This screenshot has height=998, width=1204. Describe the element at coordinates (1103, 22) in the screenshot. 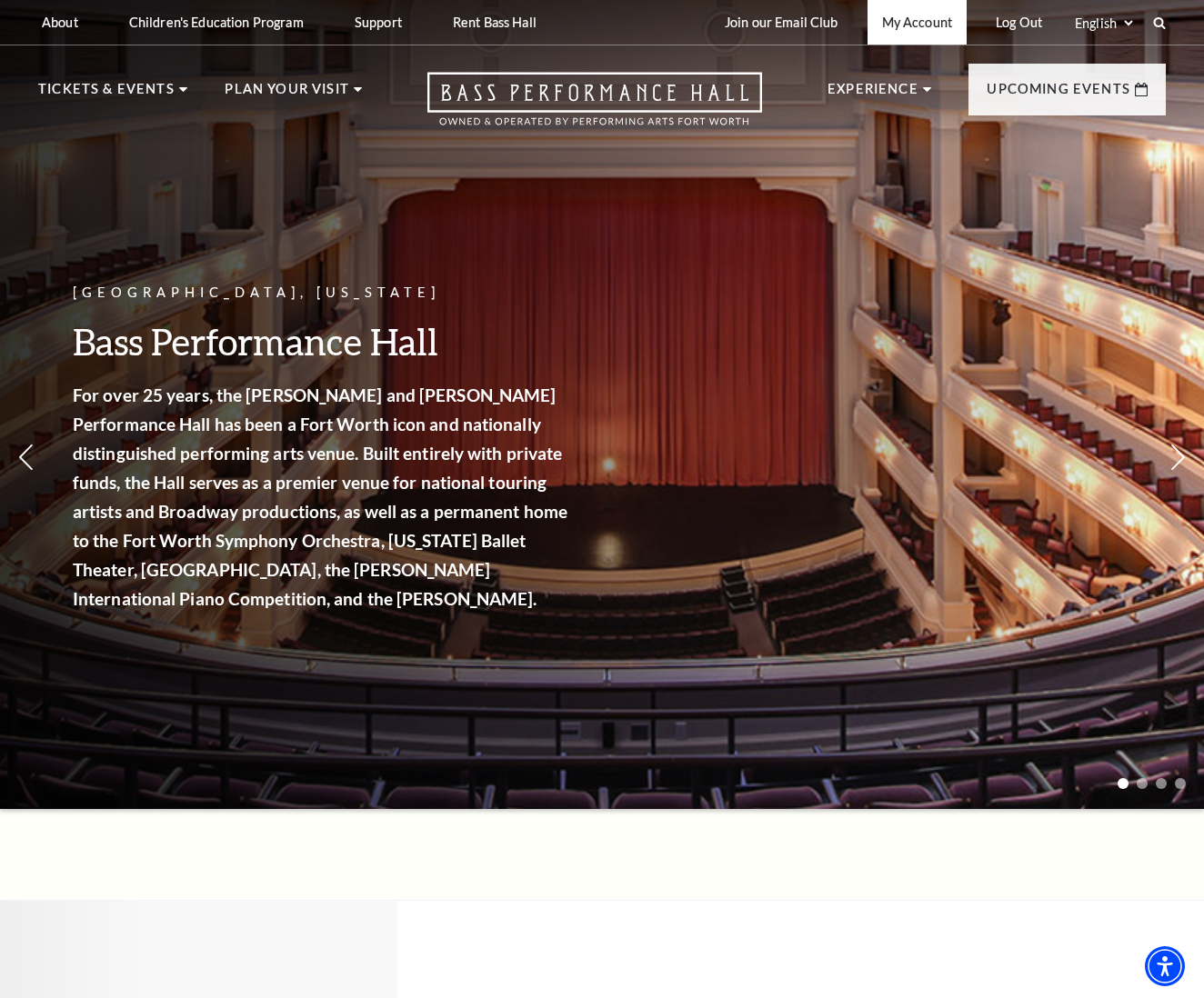

I see `select: Select:` at that location.